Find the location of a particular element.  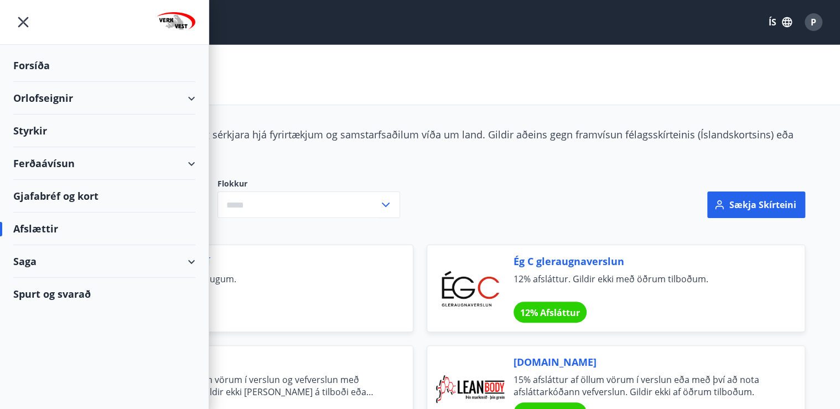

div: Forsíða is located at coordinates (104, 65).